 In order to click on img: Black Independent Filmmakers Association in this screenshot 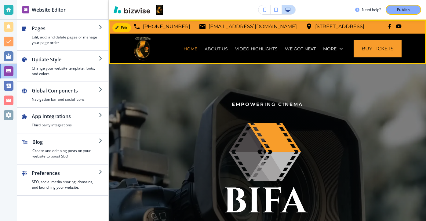, I will do `click(143, 49)`.